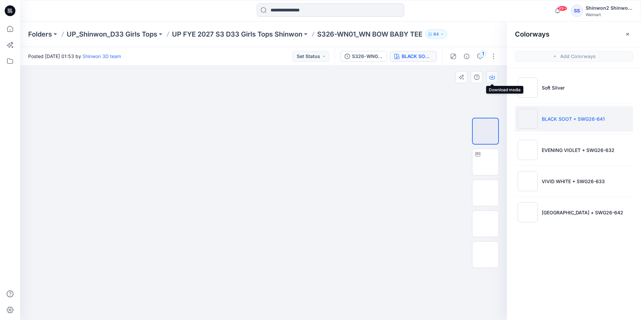  What do you see at coordinates (367, 56) in the screenshot?
I see `div: S326-WN01_WN BOW BABY TEE` at bounding box center [367, 56].